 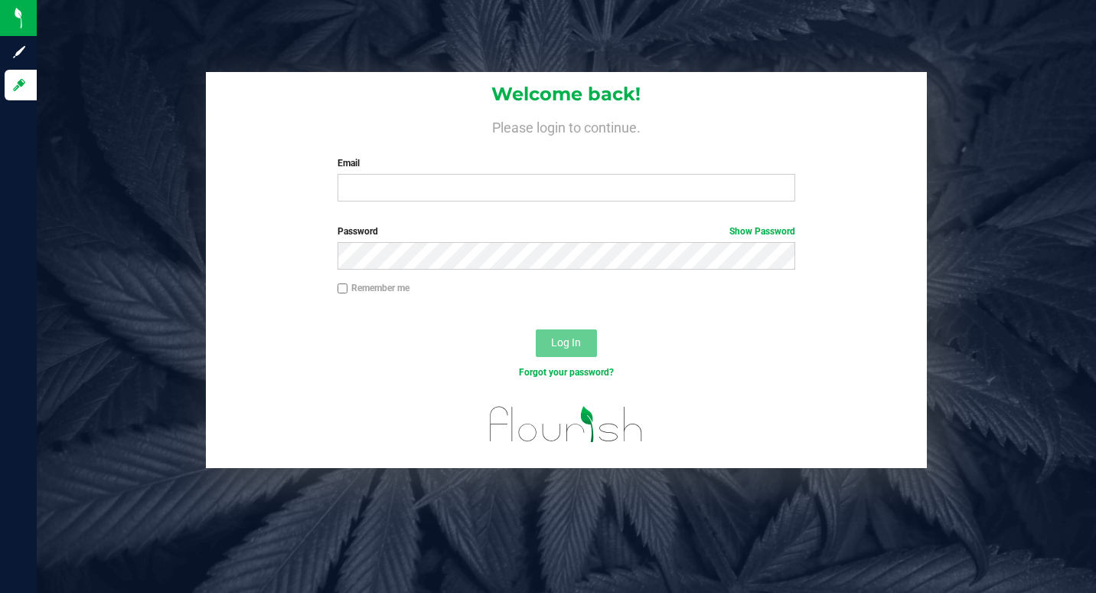 I want to click on img: flourish_logo.svg, so click(x=567, y=424).